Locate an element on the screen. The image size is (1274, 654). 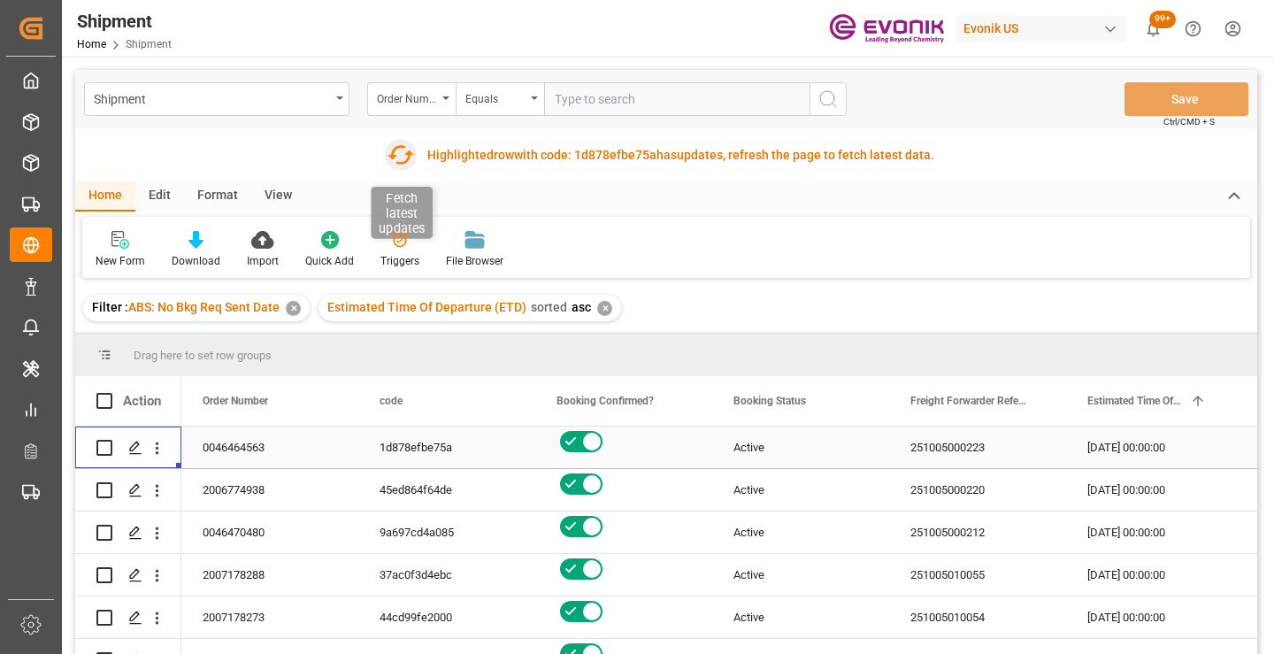
span: Freight Forwarder Reference is located at coordinates (970, 401).